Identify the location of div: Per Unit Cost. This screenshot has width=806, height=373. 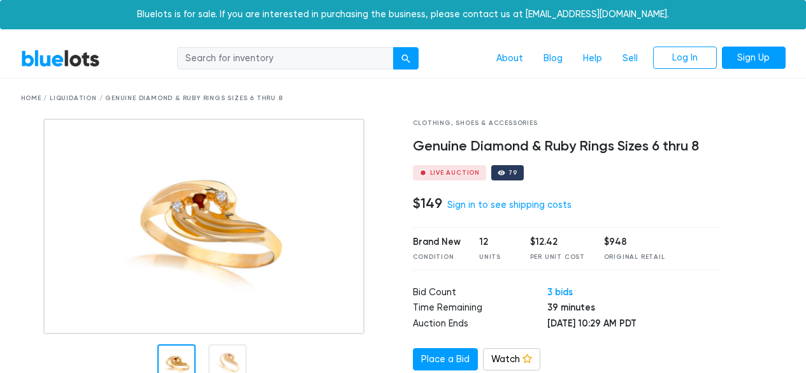
(558, 257).